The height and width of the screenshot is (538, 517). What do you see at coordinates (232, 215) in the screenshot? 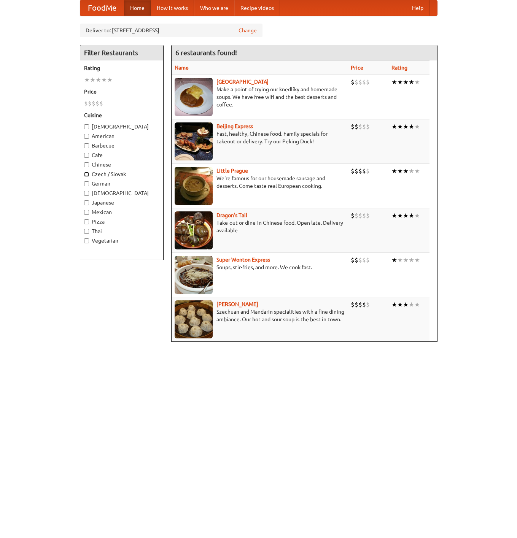
I see `a: Dragon's Tail` at bounding box center [232, 215].